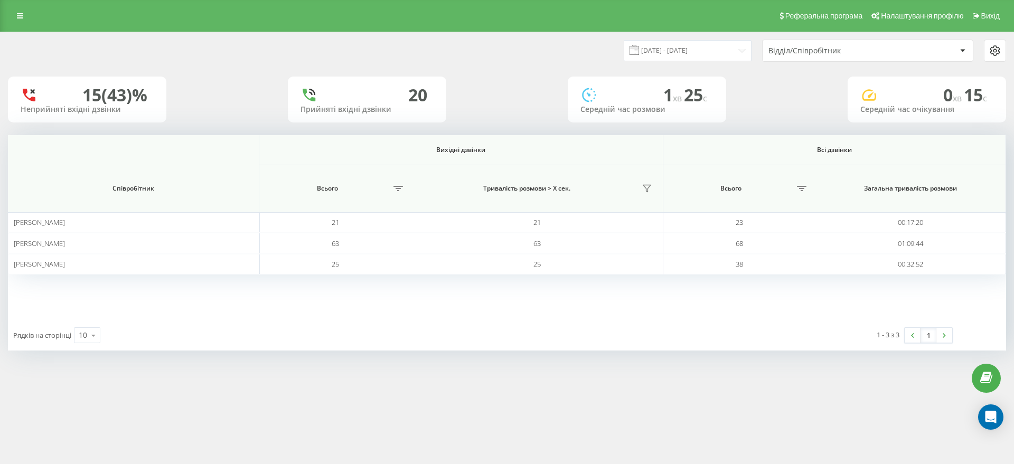 This screenshot has width=1014, height=464. What do you see at coordinates (87, 109) in the screenshot?
I see `div: Неприйняті вхідні дзвінки` at bounding box center [87, 109].